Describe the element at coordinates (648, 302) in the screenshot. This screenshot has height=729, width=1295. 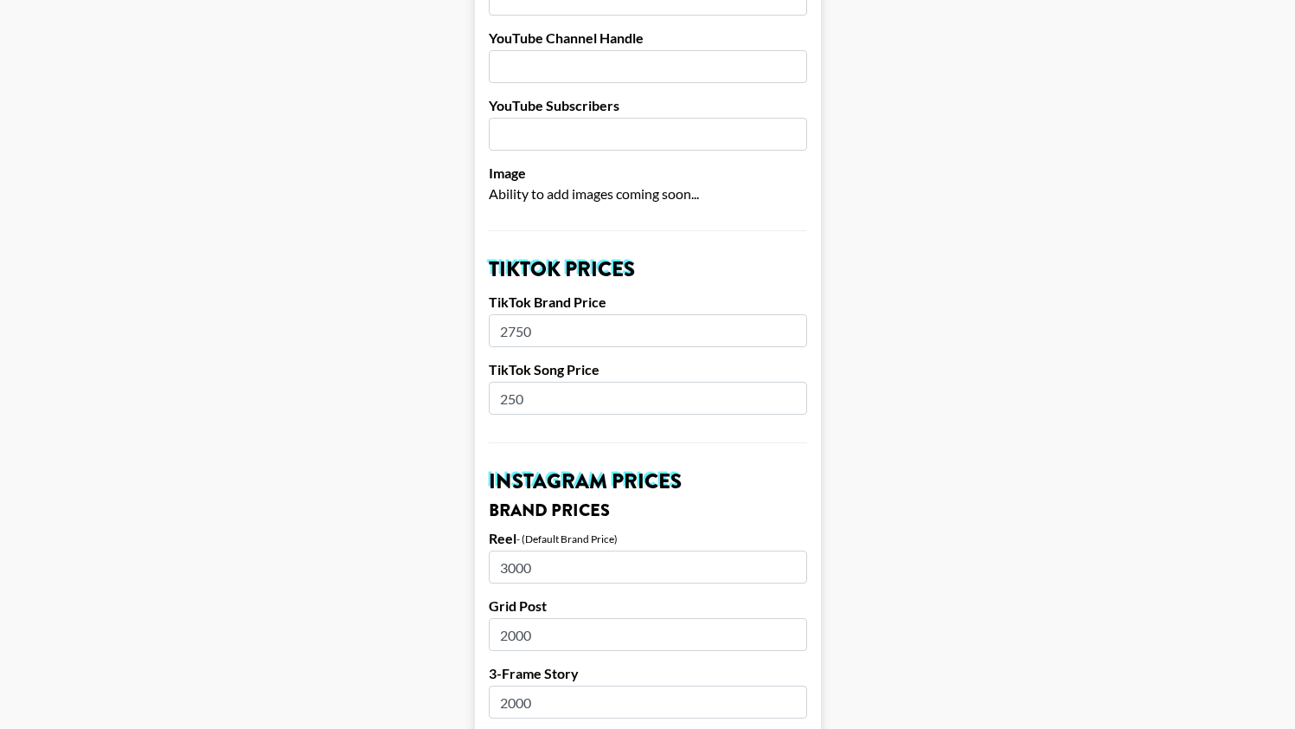
I see `label: TikTok Brand Price` at that location.